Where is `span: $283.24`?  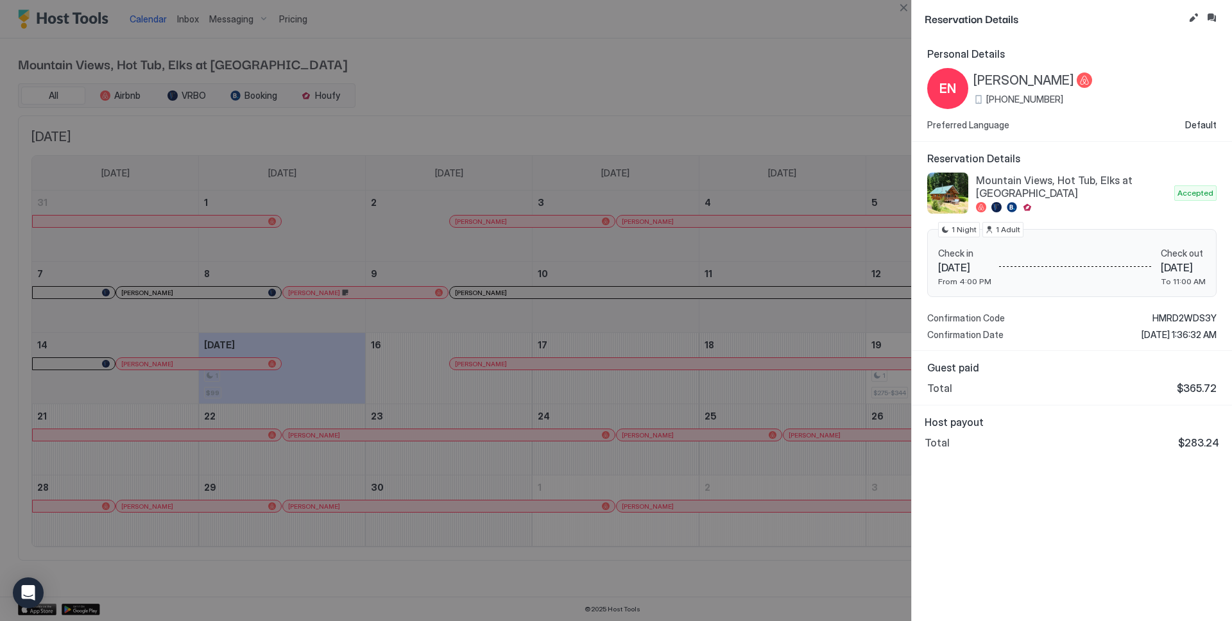 span: $283.24 is located at coordinates (1199, 443).